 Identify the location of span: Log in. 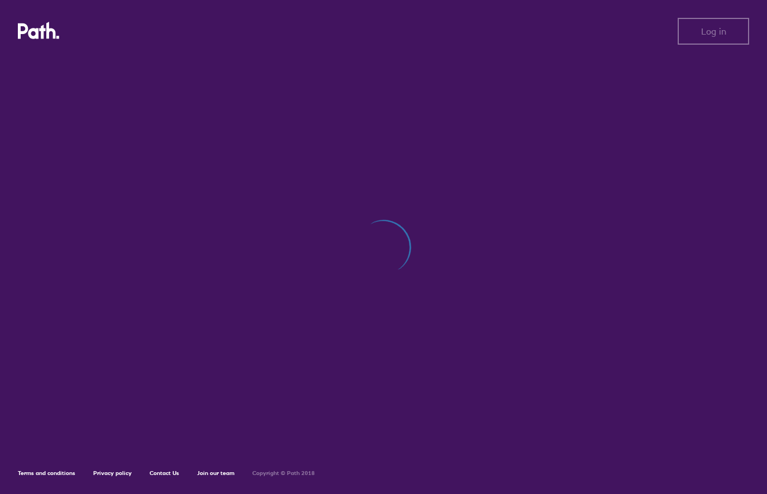
(713, 31).